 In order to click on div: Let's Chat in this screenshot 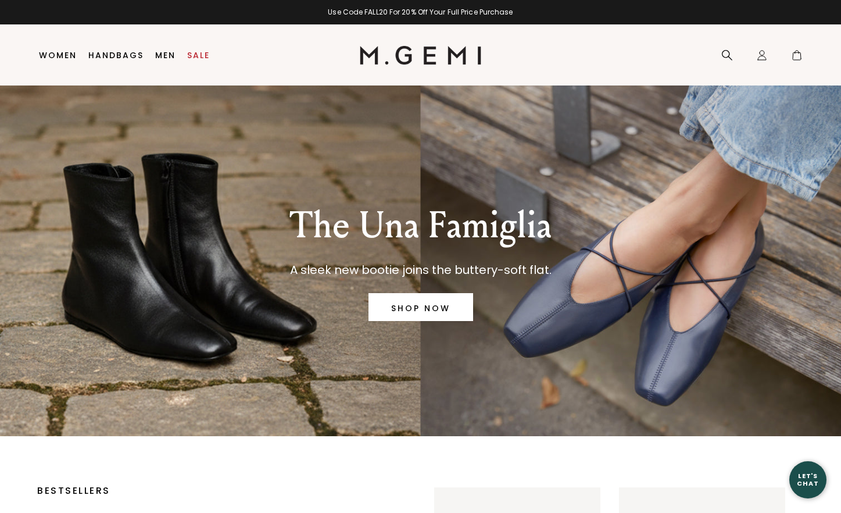, I will do `click(808, 479)`.